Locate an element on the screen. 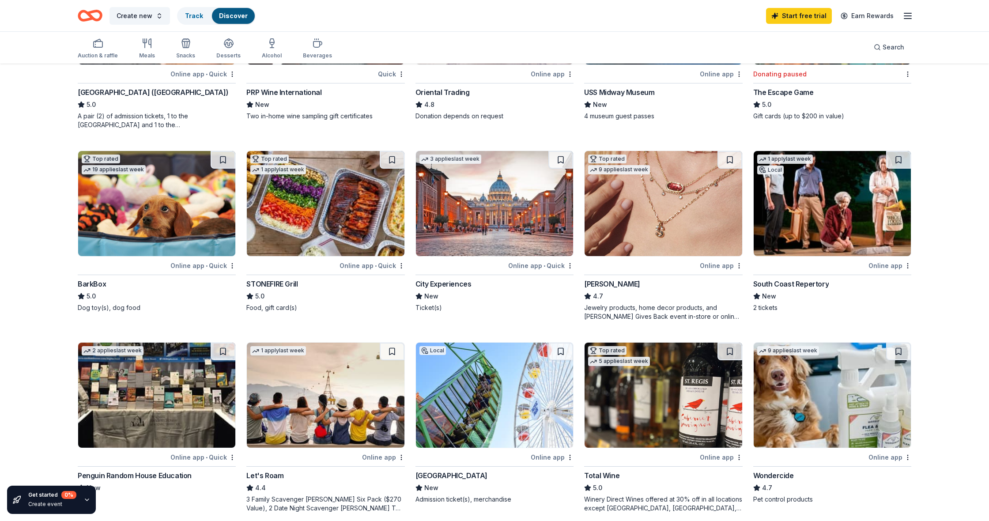  a: Home is located at coordinates (90, 15).